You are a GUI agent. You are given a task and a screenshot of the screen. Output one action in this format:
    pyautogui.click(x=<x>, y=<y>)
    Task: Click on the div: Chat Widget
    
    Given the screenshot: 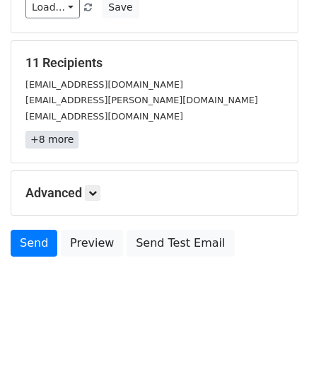 What is the action you would take?
    pyautogui.click(x=274, y=340)
    